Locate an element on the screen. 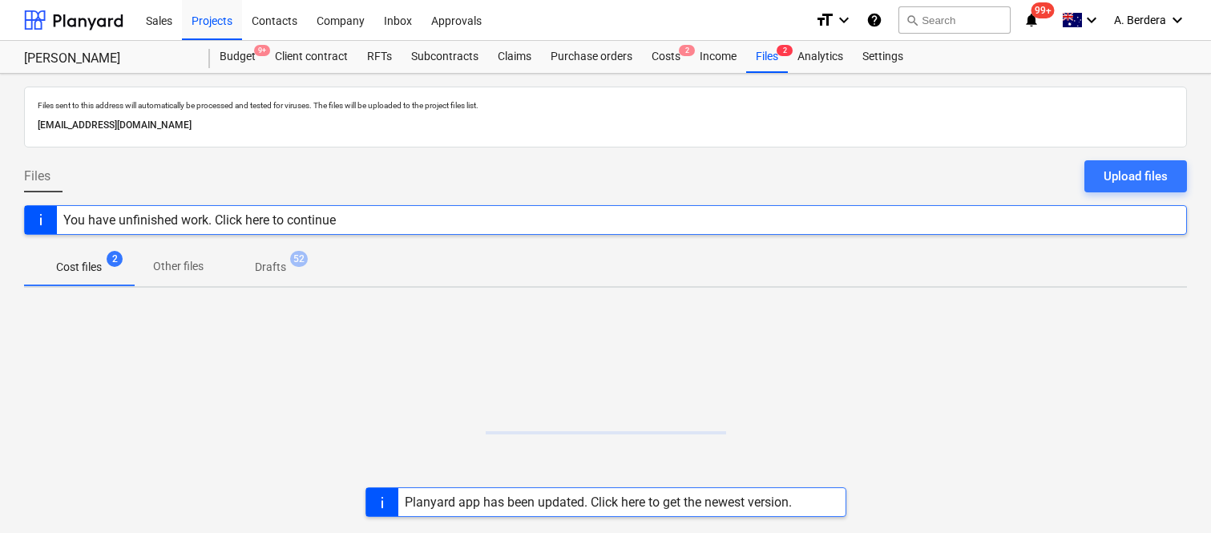  a: Budget9+ is located at coordinates (237, 57).